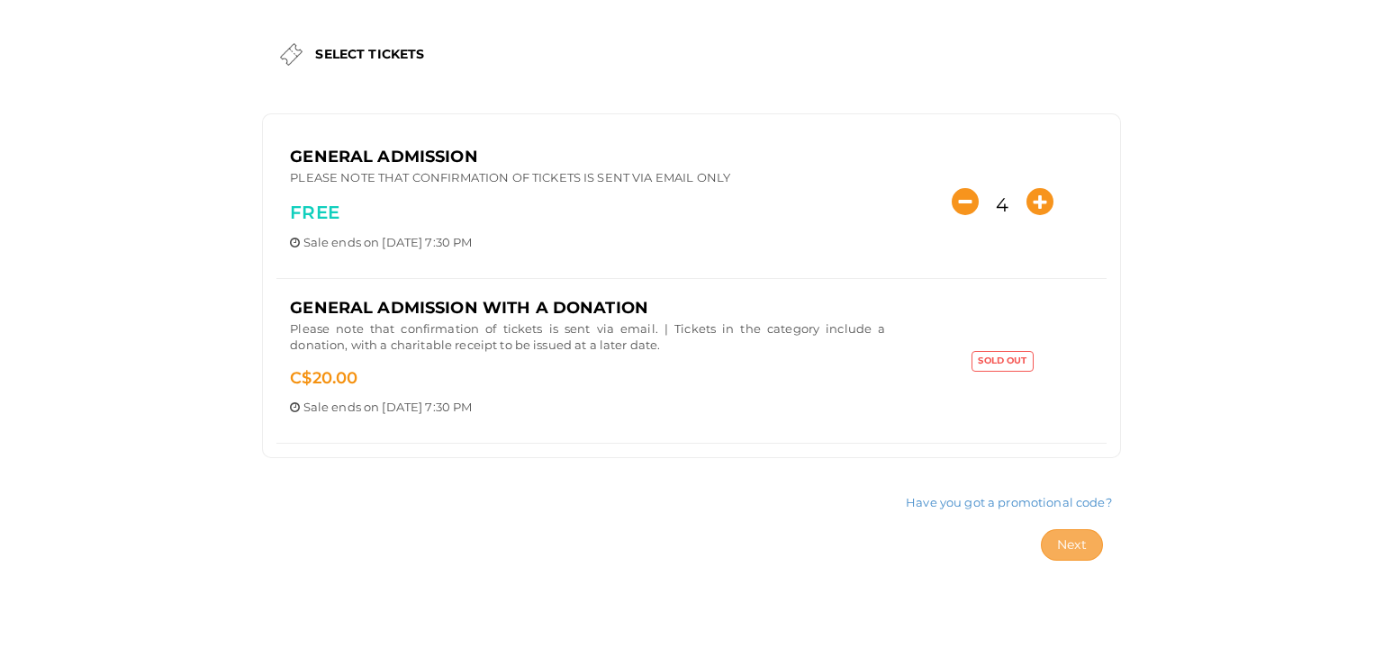 The height and width of the screenshot is (657, 1383). I want to click on button: Next, so click(1072, 545).